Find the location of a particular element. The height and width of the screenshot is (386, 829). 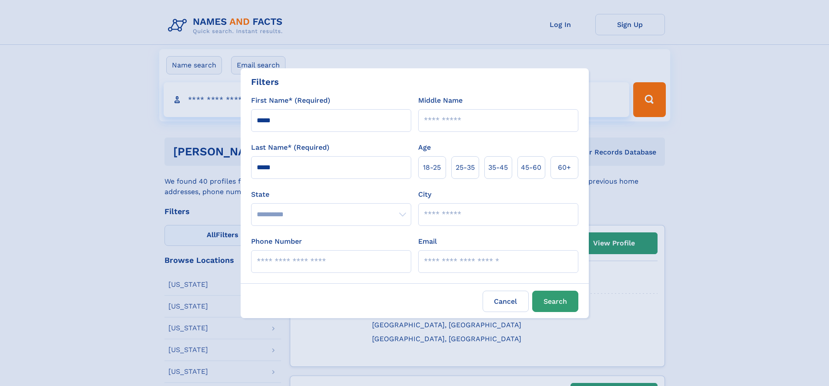

label: First Name* (Required) is located at coordinates (291, 101).